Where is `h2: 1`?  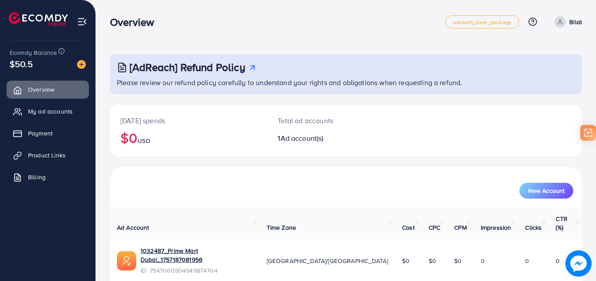 h2: 1 is located at coordinates (326, 138).